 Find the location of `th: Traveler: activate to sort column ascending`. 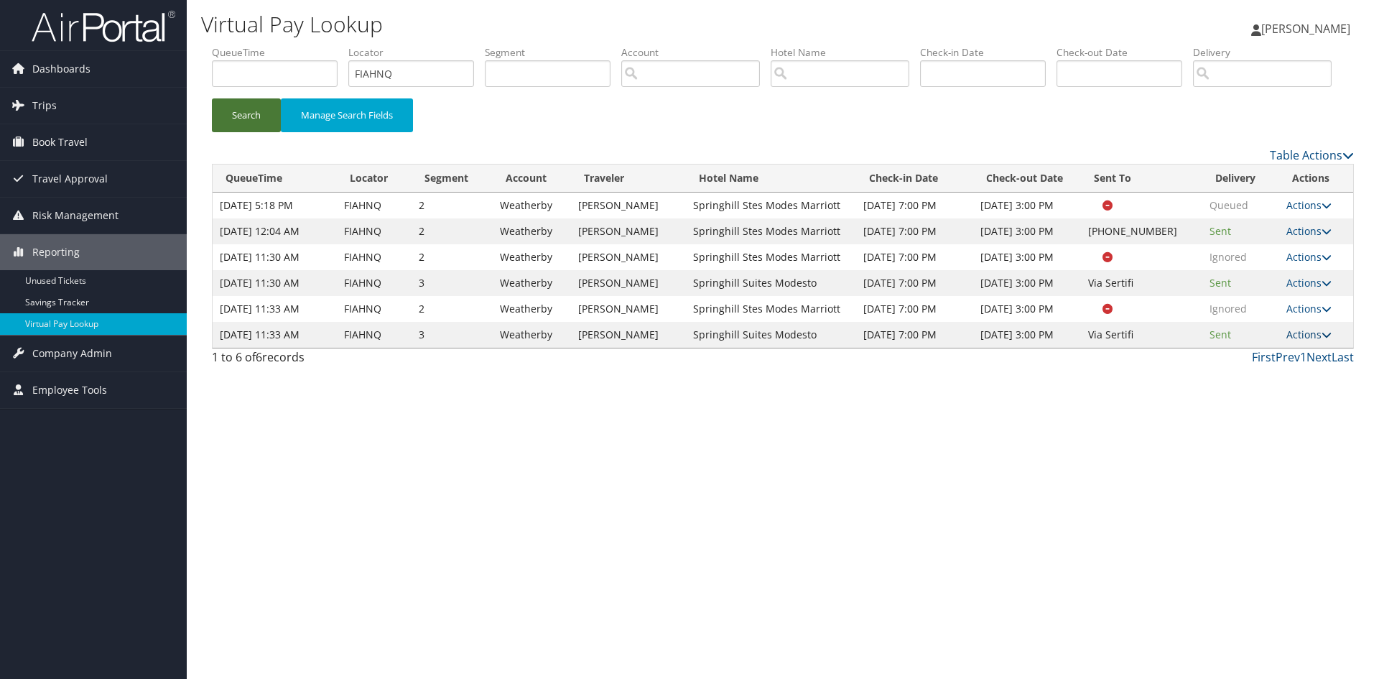

th: Traveler: activate to sort column ascending is located at coordinates (628, 178).